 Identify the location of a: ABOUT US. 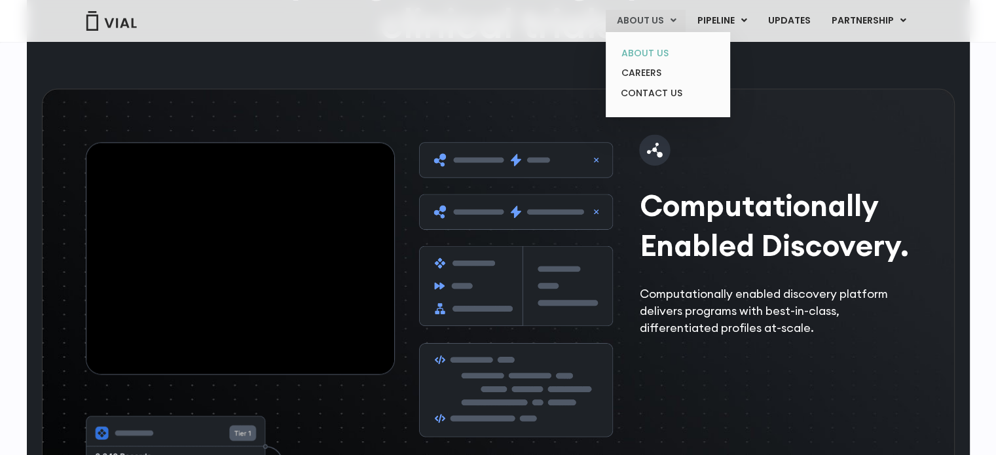
(667, 53).